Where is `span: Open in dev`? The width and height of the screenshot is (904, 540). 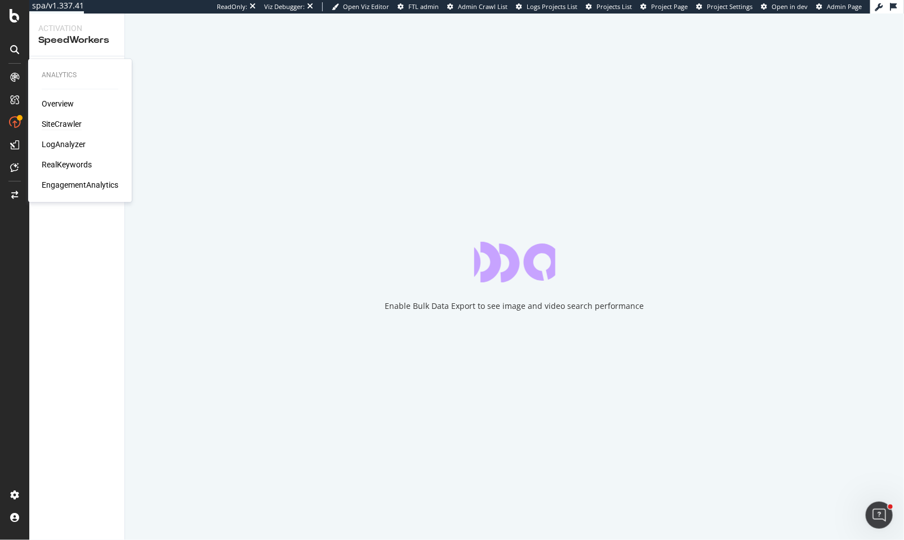 span: Open in dev is located at coordinates (790, 6).